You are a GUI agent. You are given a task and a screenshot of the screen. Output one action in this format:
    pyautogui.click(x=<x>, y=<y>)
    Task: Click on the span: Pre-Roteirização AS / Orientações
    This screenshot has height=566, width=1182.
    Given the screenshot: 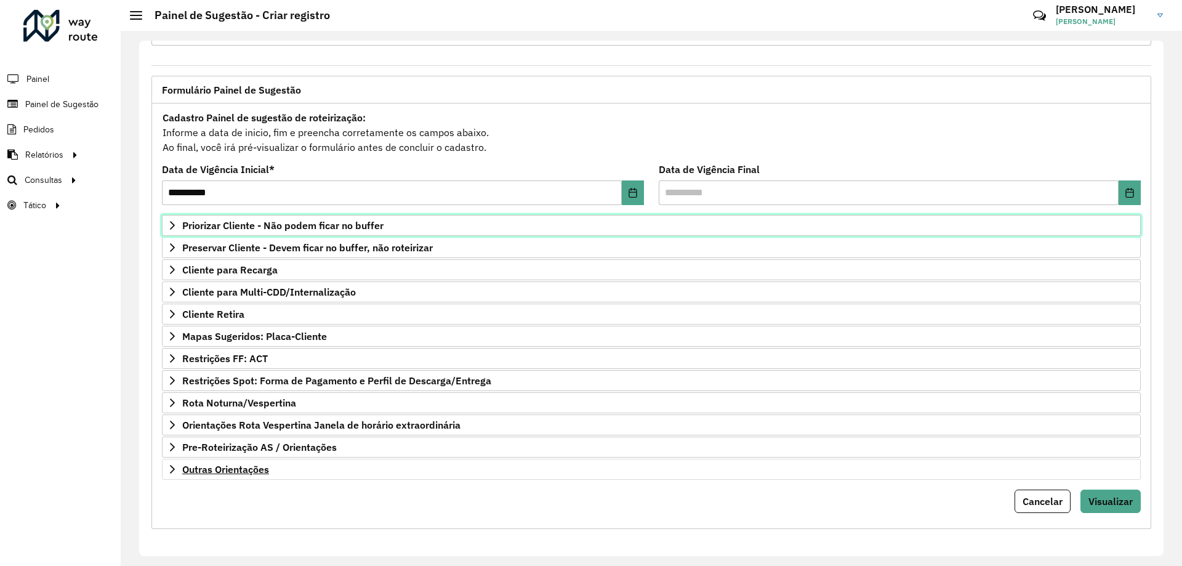 What is the action you would take?
    pyautogui.click(x=259, y=447)
    